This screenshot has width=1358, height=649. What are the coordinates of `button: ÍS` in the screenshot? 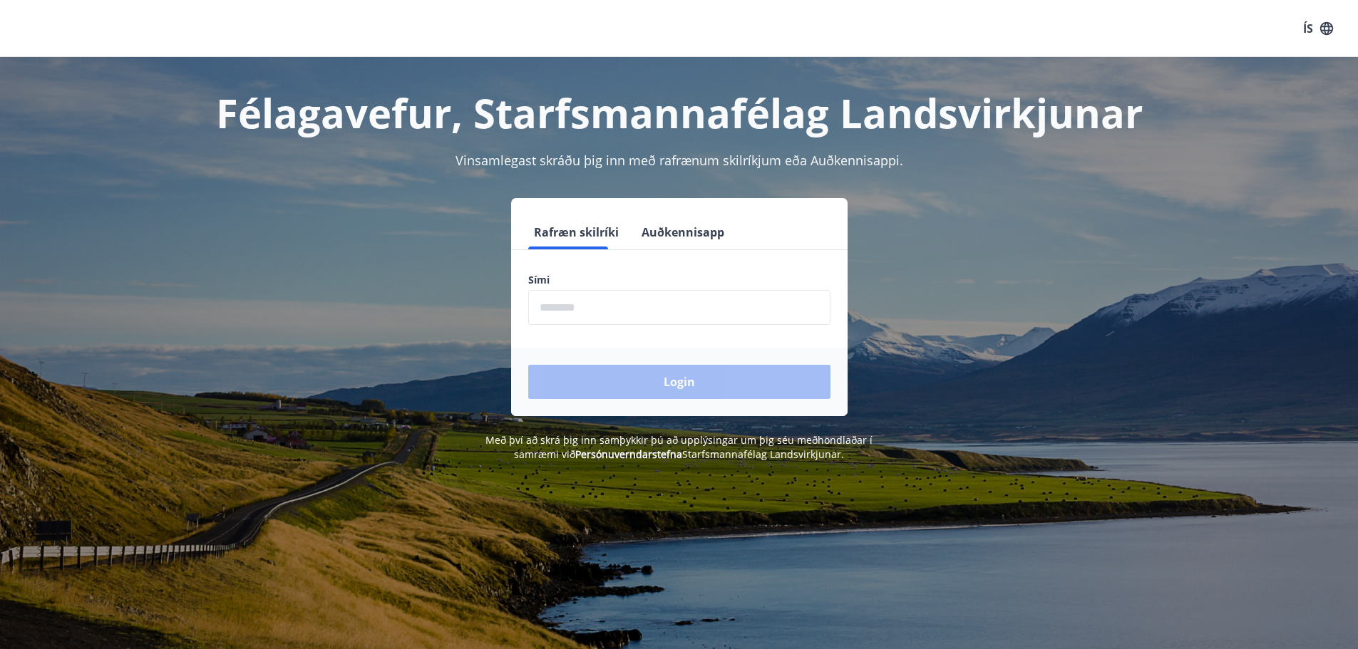 It's located at (1318, 29).